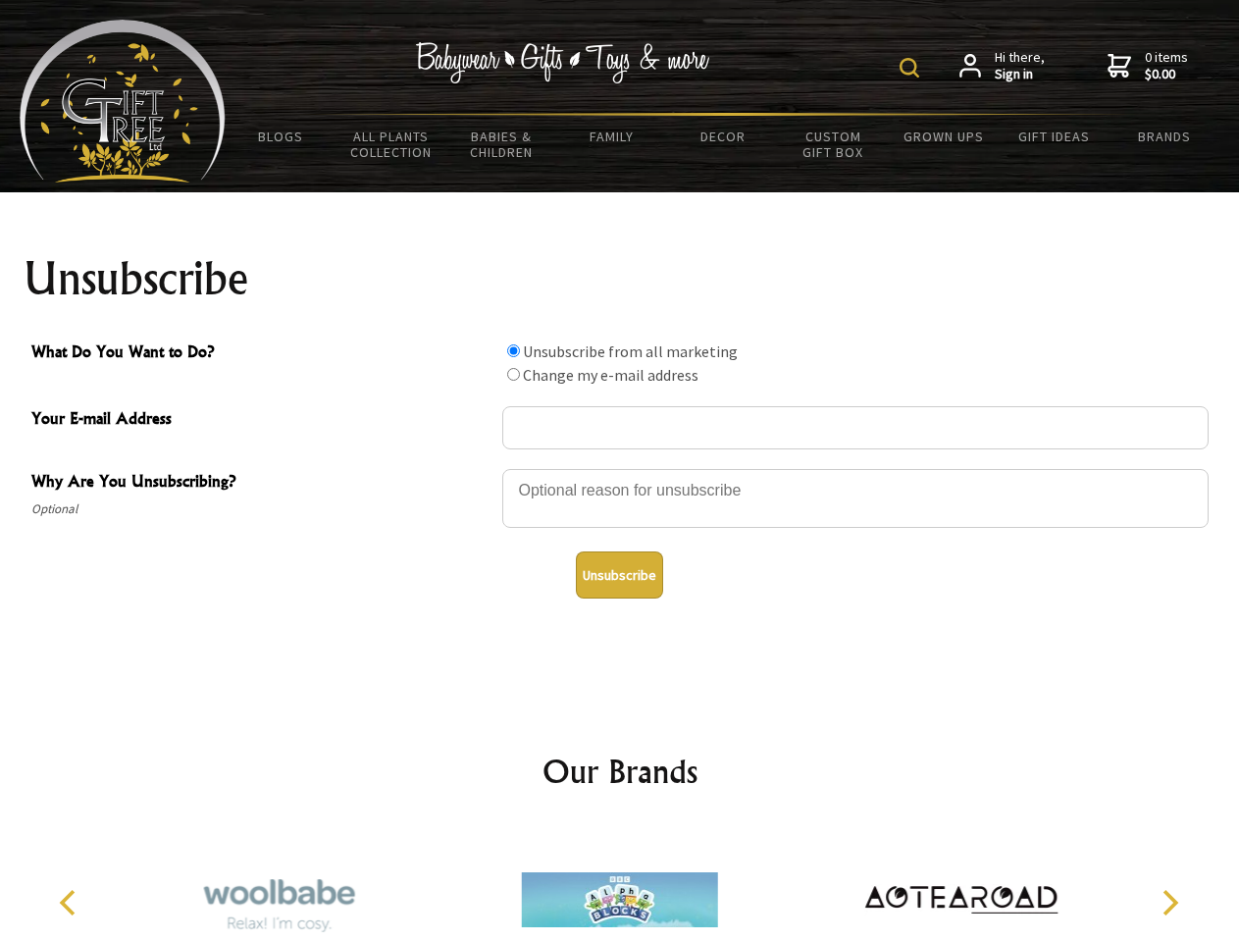 The image size is (1239, 942). I want to click on a: Brands, so click(1165, 136).